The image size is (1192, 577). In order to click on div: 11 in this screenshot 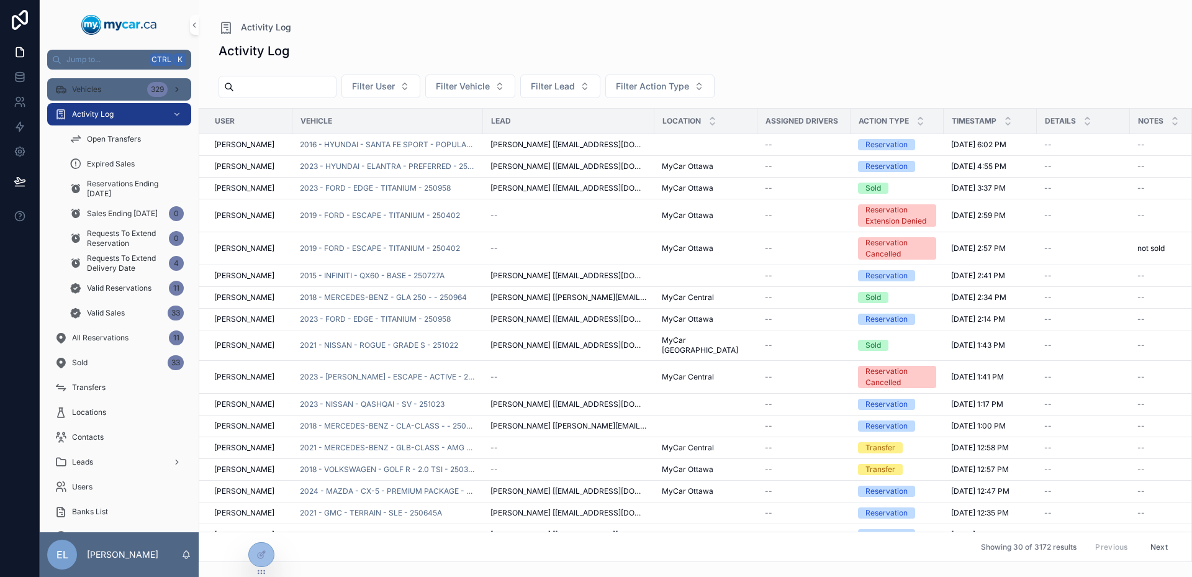, I will do `click(176, 288)`.